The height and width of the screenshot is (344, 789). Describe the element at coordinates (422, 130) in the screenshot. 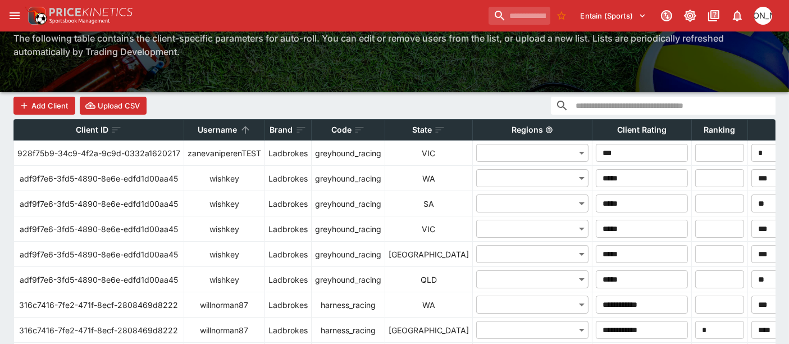

I see `p: State` at that location.